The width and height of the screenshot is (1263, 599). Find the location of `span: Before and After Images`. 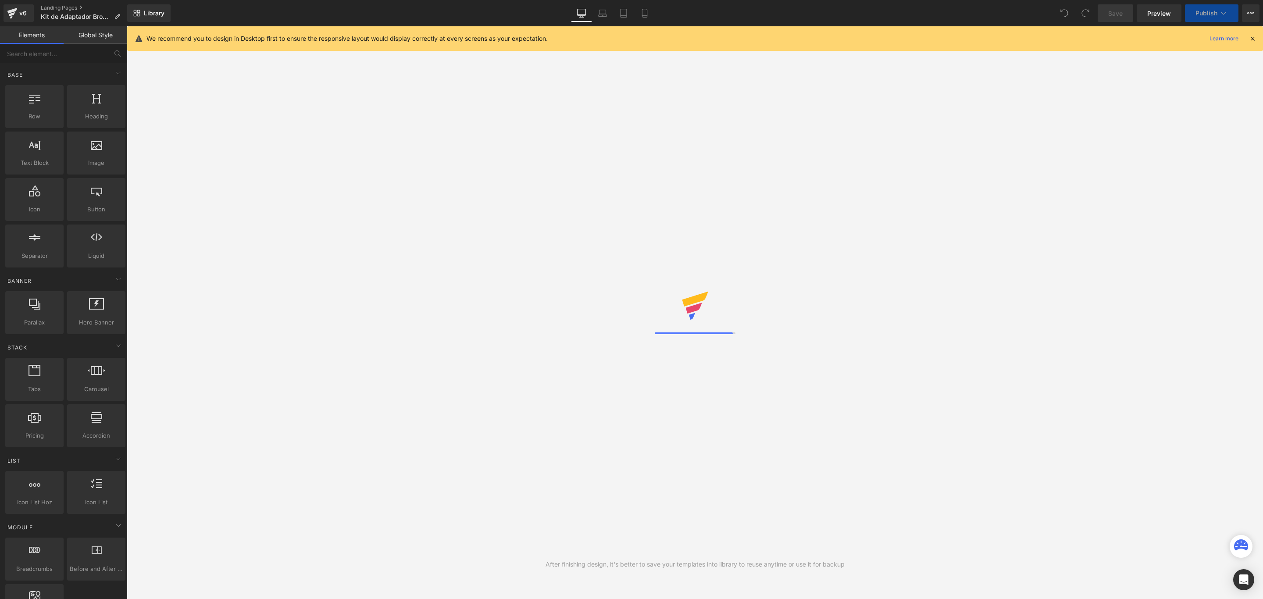

span: Before and After Images is located at coordinates (96, 569).